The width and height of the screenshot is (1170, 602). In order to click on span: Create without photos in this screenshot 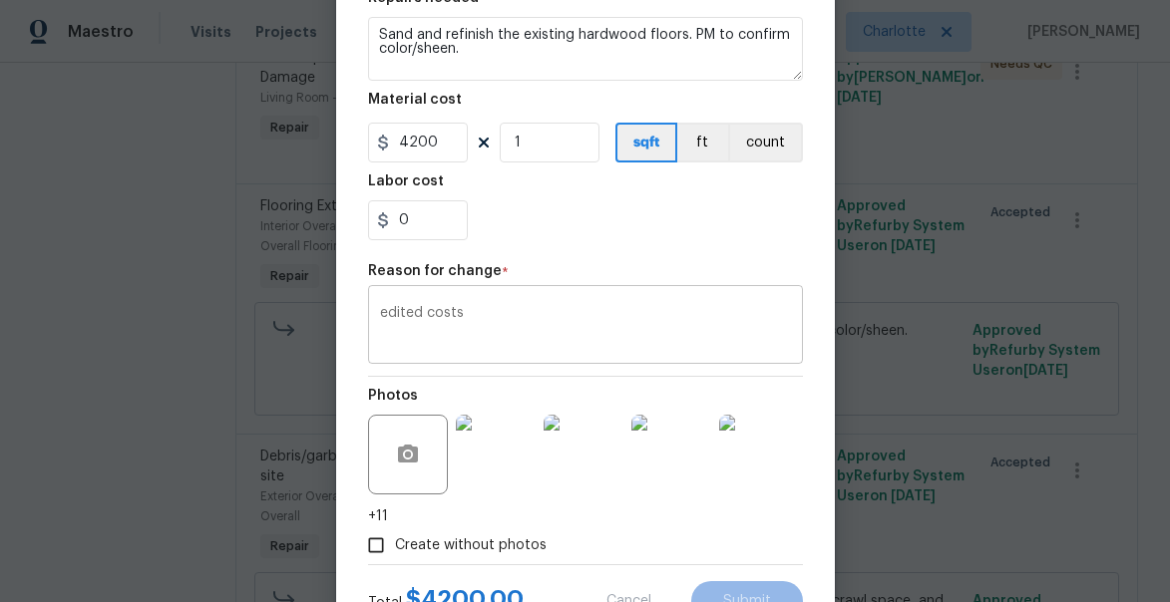, I will do `click(471, 545)`.